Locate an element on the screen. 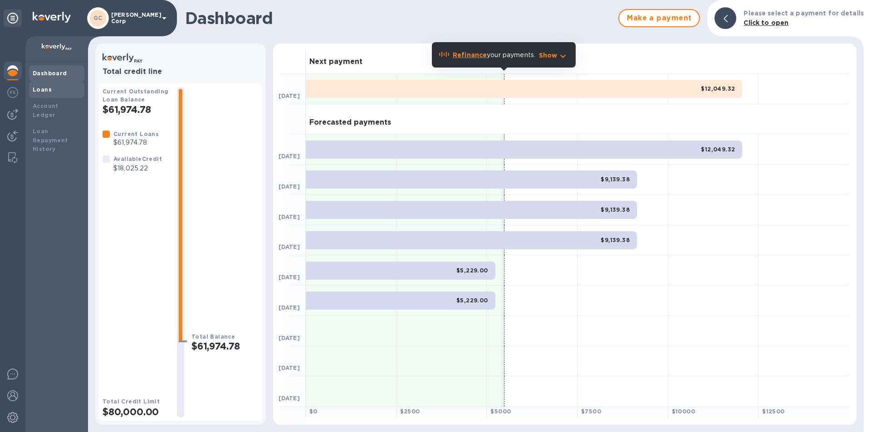 Image resolution: width=871 pixels, height=432 pixels. b: Loan Repayment History is located at coordinates (50, 140).